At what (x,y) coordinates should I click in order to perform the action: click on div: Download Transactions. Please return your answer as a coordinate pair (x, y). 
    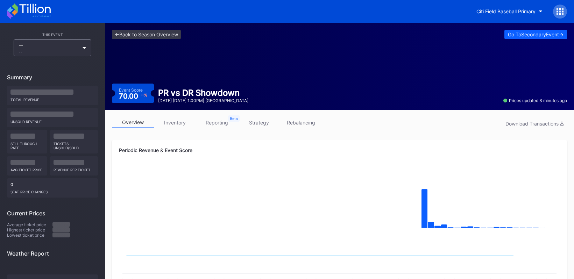
    Looking at the image, I should click on (534, 123).